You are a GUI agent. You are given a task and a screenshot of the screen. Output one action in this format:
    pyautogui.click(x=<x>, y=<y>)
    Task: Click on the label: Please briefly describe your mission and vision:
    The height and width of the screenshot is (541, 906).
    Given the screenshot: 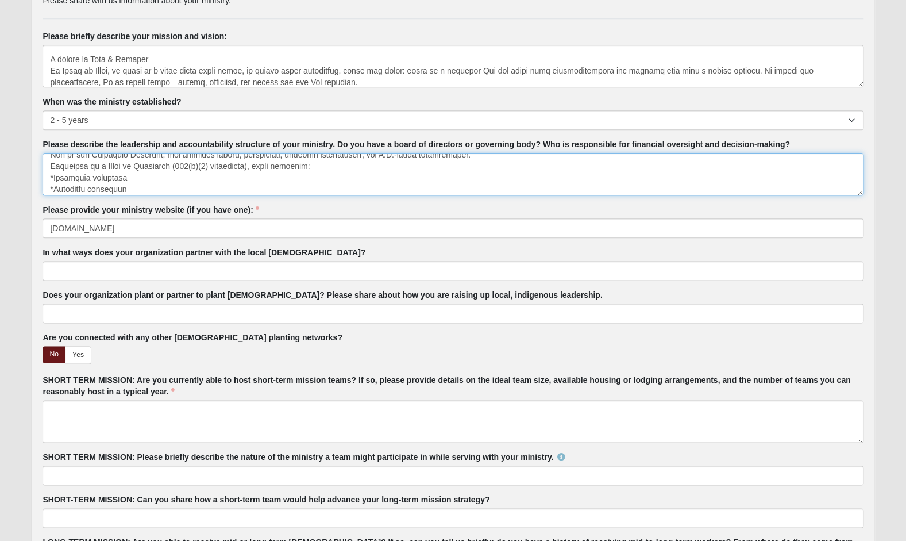 What is the action you would take?
    pyautogui.click(x=134, y=36)
    